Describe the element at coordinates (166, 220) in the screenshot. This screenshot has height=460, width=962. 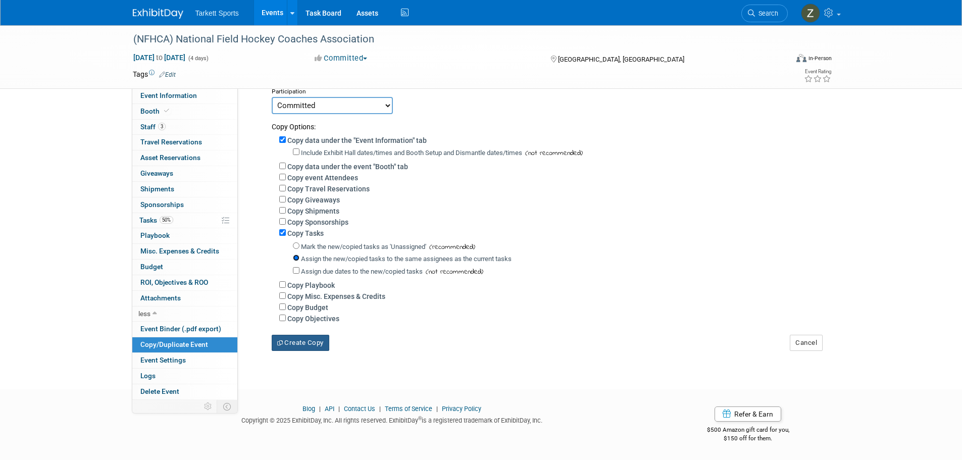
I see `span: 50%` at that location.